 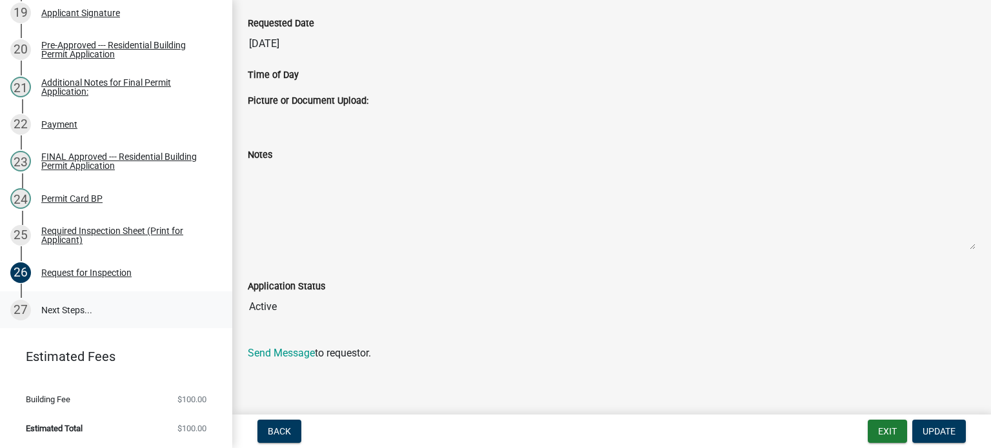 I want to click on button: Back, so click(x=279, y=431).